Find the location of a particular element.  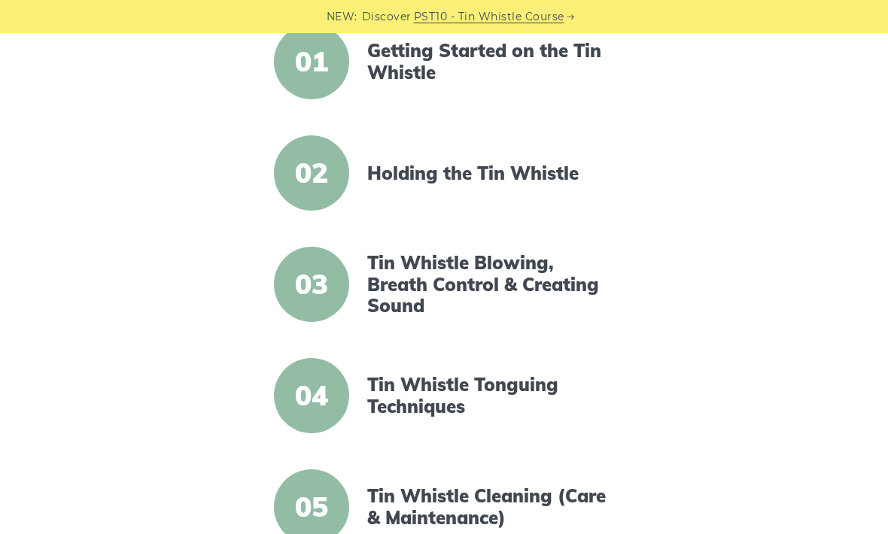

a: Tin Whistle Tonguing Techniques is located at coordinates (490, 396).